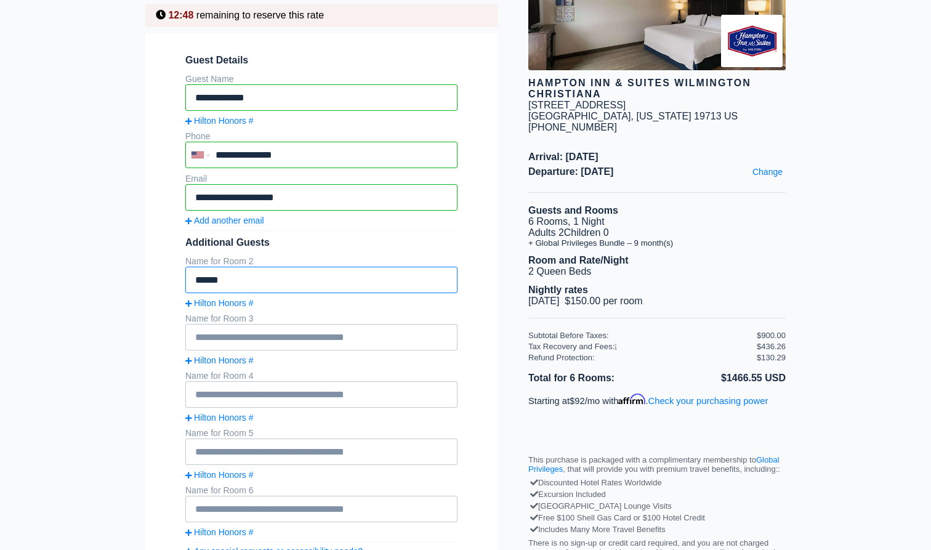  What do you see at coordinates (196, 179) in the screenshot?
I see `label: Email` at bounding box center [196, 179].